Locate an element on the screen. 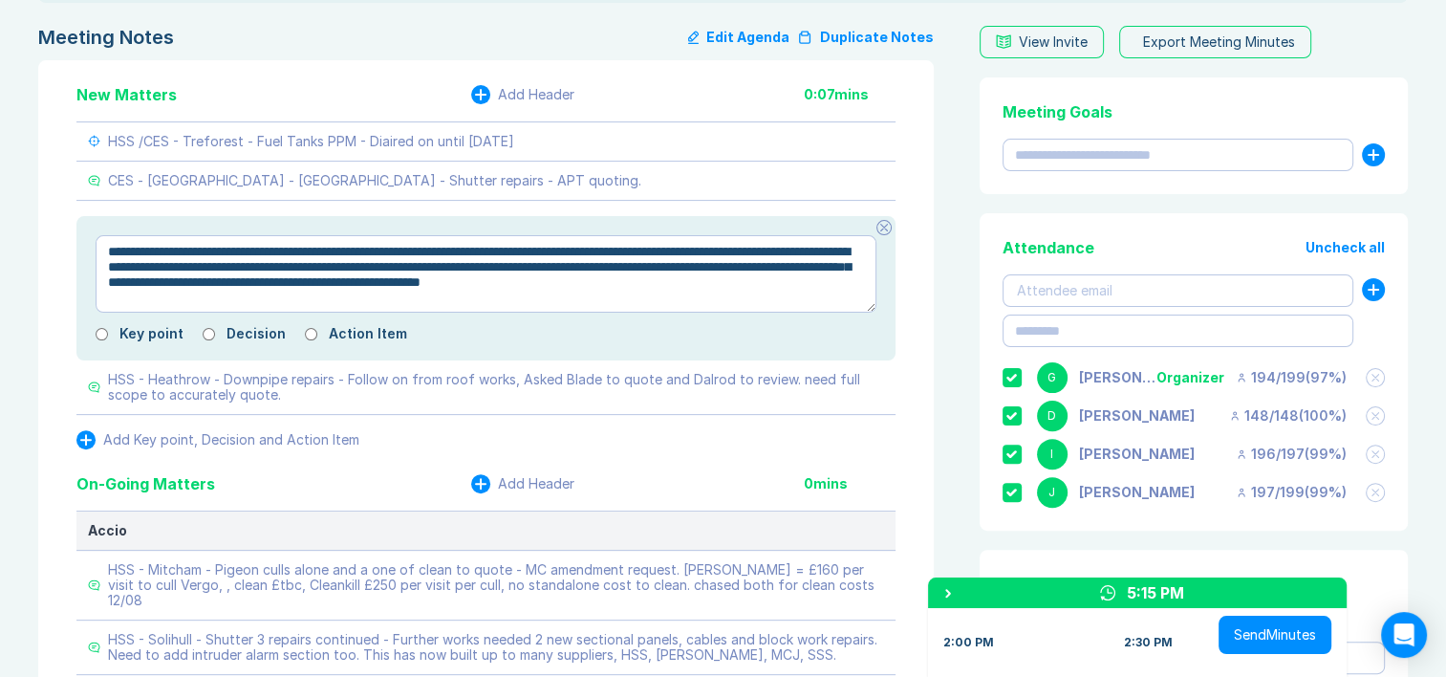 The image size is (1446, 677). div: 2:30 PM is located at coordinates (1148, 642).